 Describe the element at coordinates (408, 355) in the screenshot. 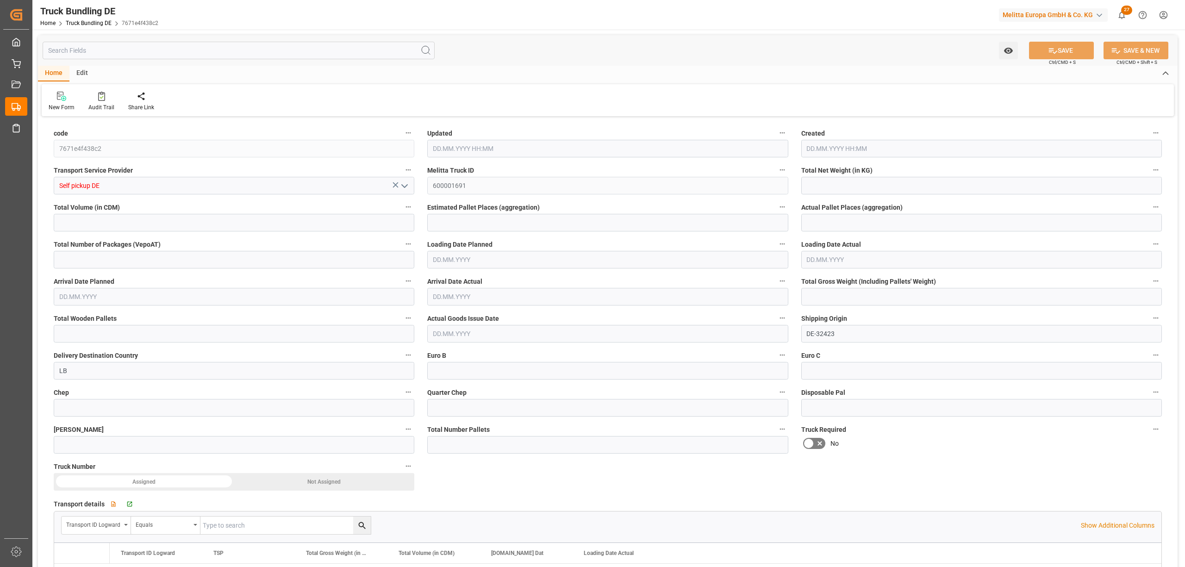

I see `button: Delivery Destination Country` at that location.